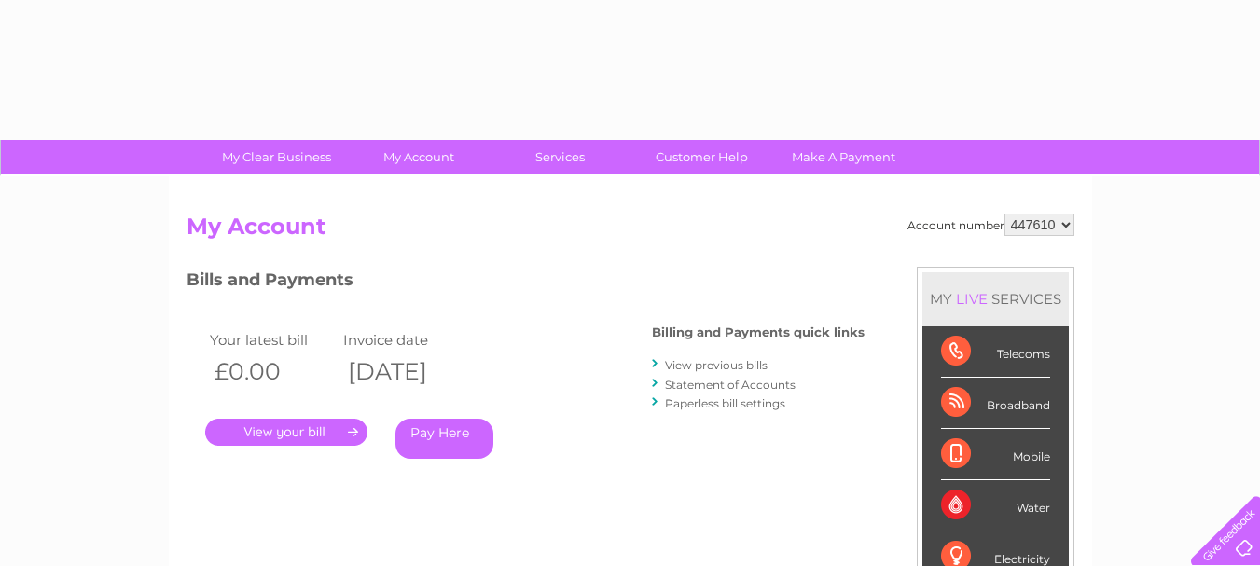  I want to click on h3: Bills and Payments, so click(525, 283).